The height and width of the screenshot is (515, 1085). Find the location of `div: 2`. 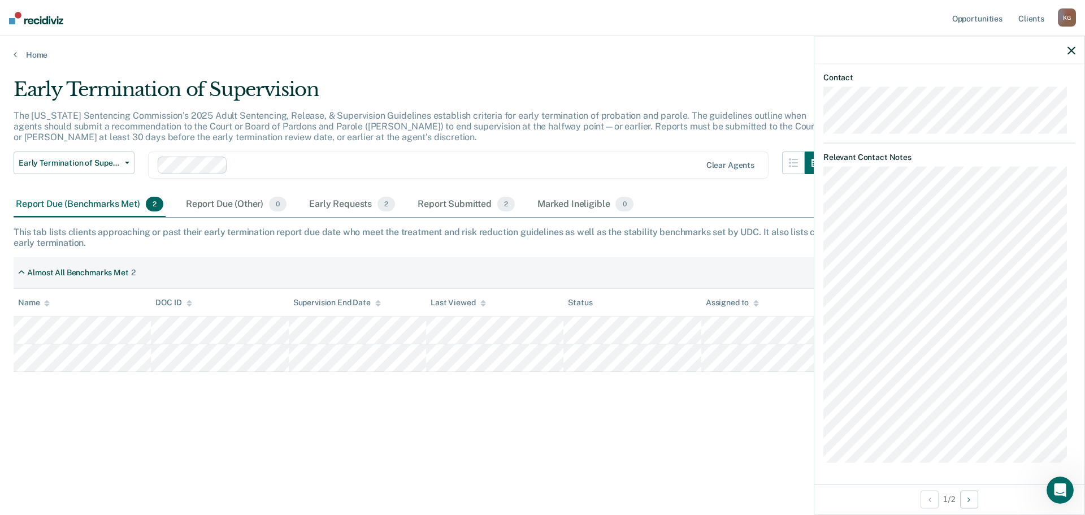

div: 2 is located at coordinates (133, 272).